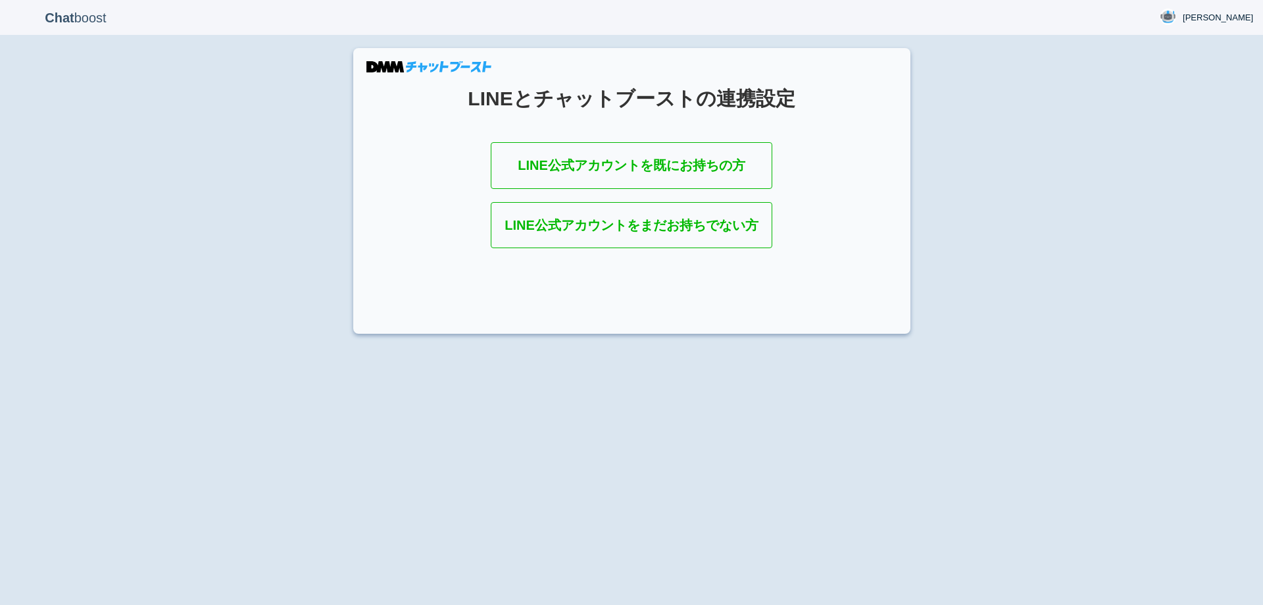  Describe the element at coordinates (632, 165) in the screenshot. I see `a: LINE公式アカウントを既にお持ちの方` at that location.